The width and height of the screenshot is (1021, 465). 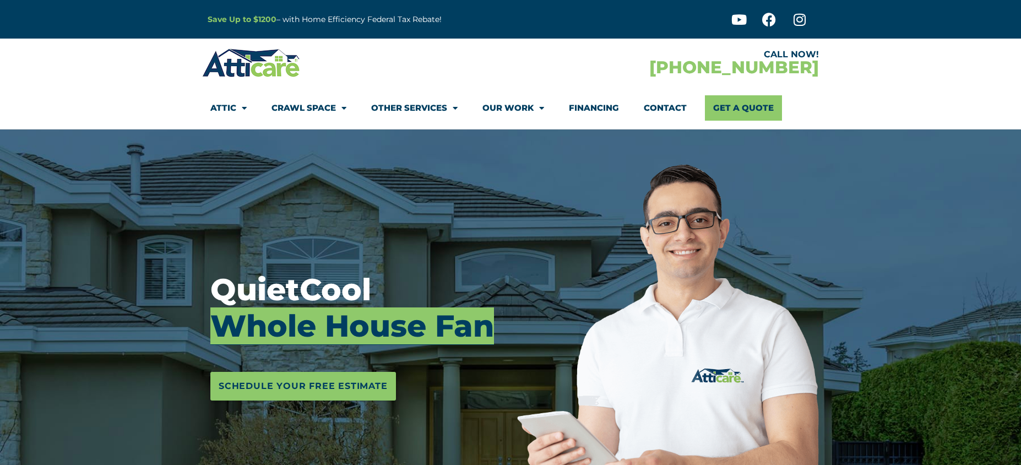 I want to click on a: Crawl Space, so click(x=309, y=108).